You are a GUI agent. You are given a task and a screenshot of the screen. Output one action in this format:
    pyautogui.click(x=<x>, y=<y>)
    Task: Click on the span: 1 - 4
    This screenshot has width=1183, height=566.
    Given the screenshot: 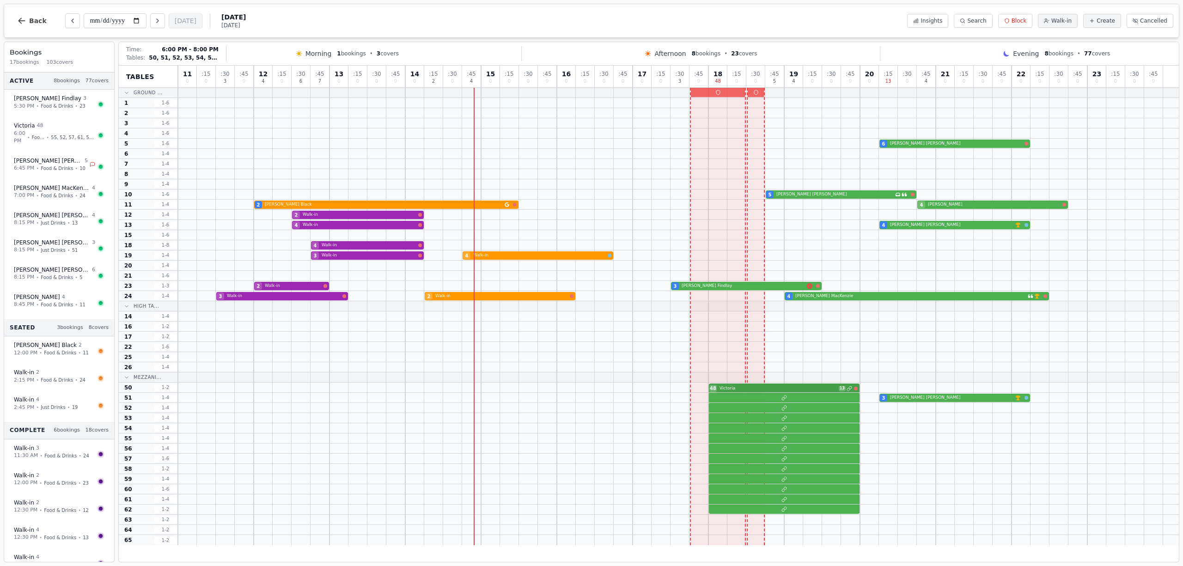 What is the action you would take?
    pyautogui.click(x=166, y=174)
    